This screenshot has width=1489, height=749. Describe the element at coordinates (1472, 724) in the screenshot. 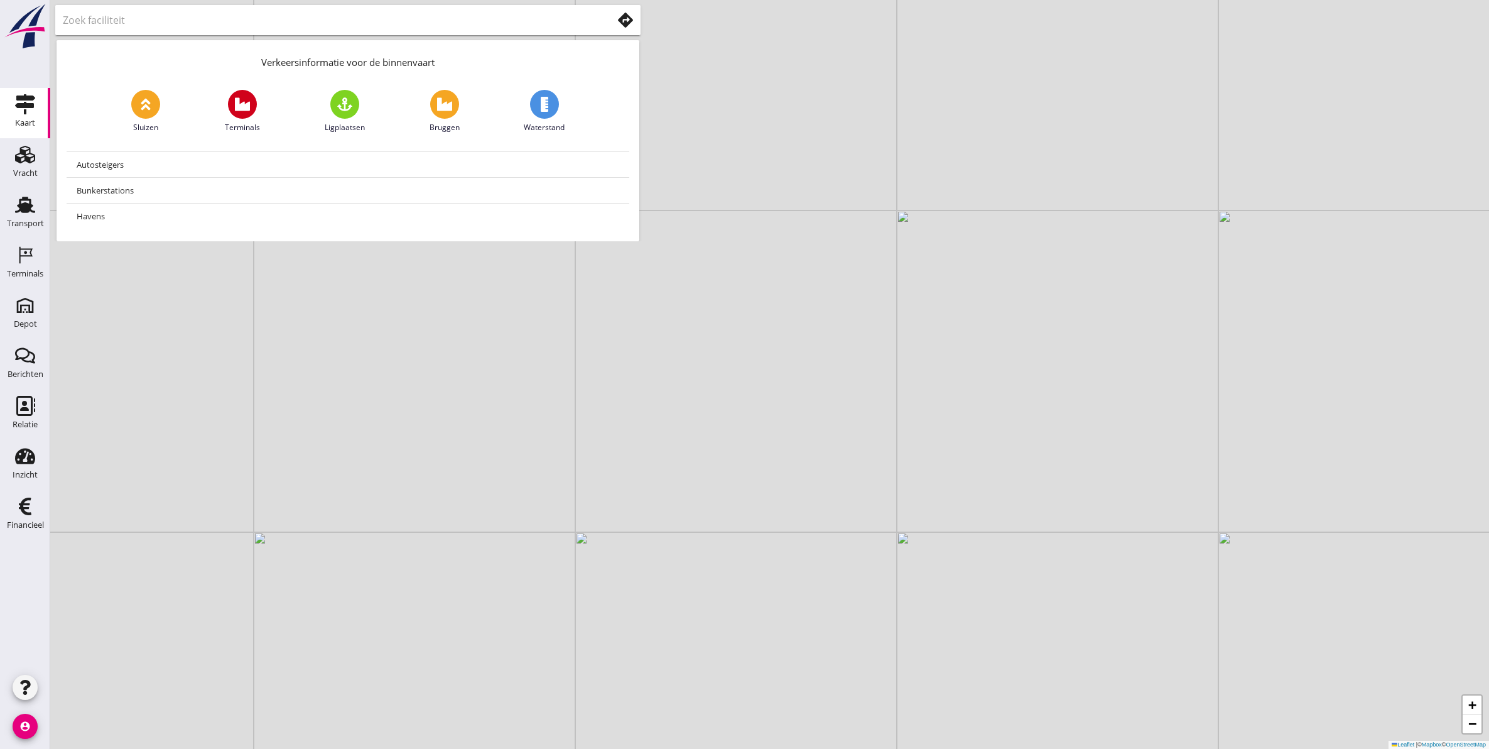

I see `a: Zoom out` at that location.